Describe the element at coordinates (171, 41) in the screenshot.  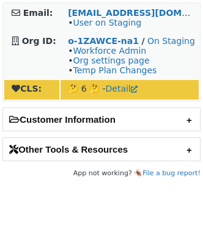
I see `a: On Staging` at that location.